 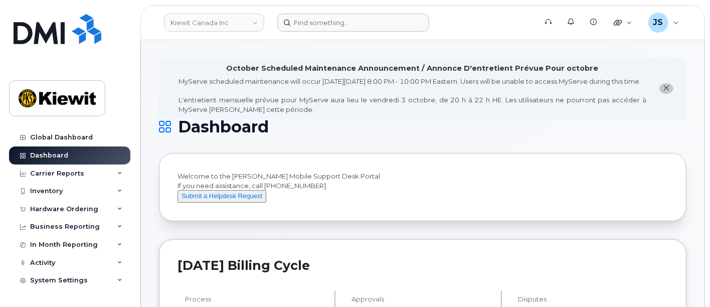 I want to click on button: Submit a Helpdesk Request, so click(x=222, y=196).